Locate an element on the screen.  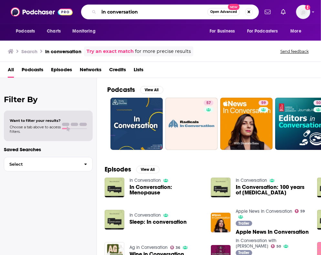
span: Monitoring is located at coordinates (84, 31).